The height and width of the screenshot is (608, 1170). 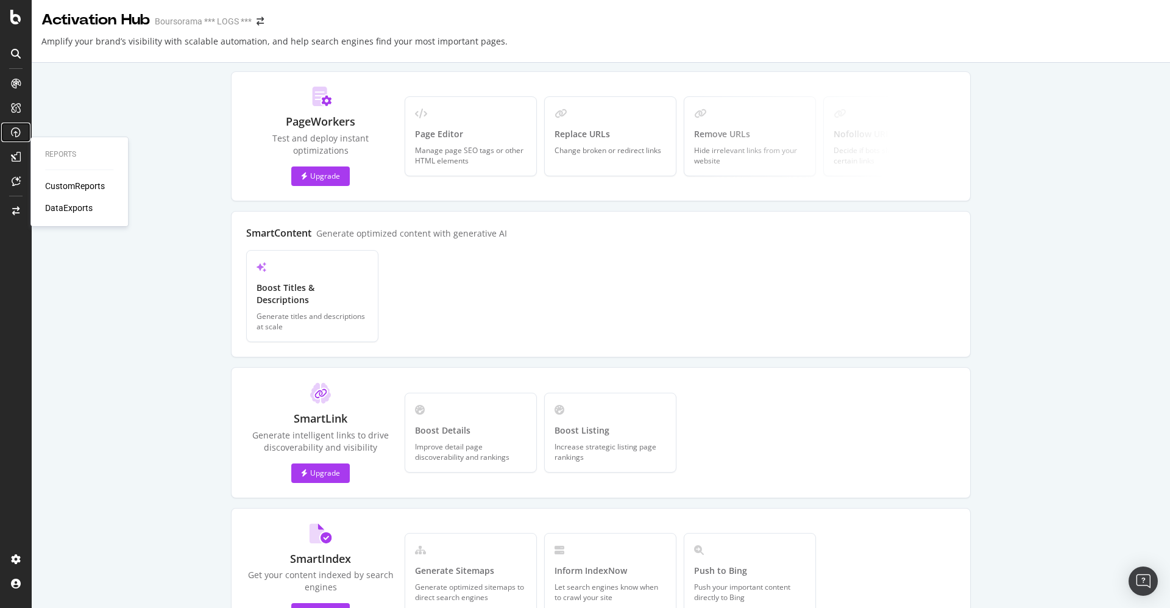 What do you see at coordinates (75, 186) in the screenshot?
I see `div: CustomReports` at bounding box center [75, 186].